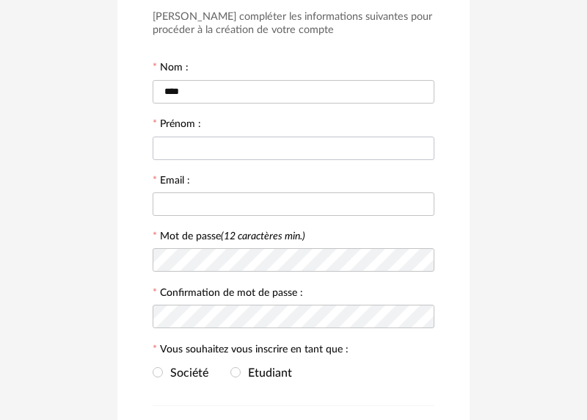 This screenshot has height=420, width=587. Describe the element at coordinates (228, 294) in the screenshot. I see `label: Confirmation de mot de passe :` at that location.